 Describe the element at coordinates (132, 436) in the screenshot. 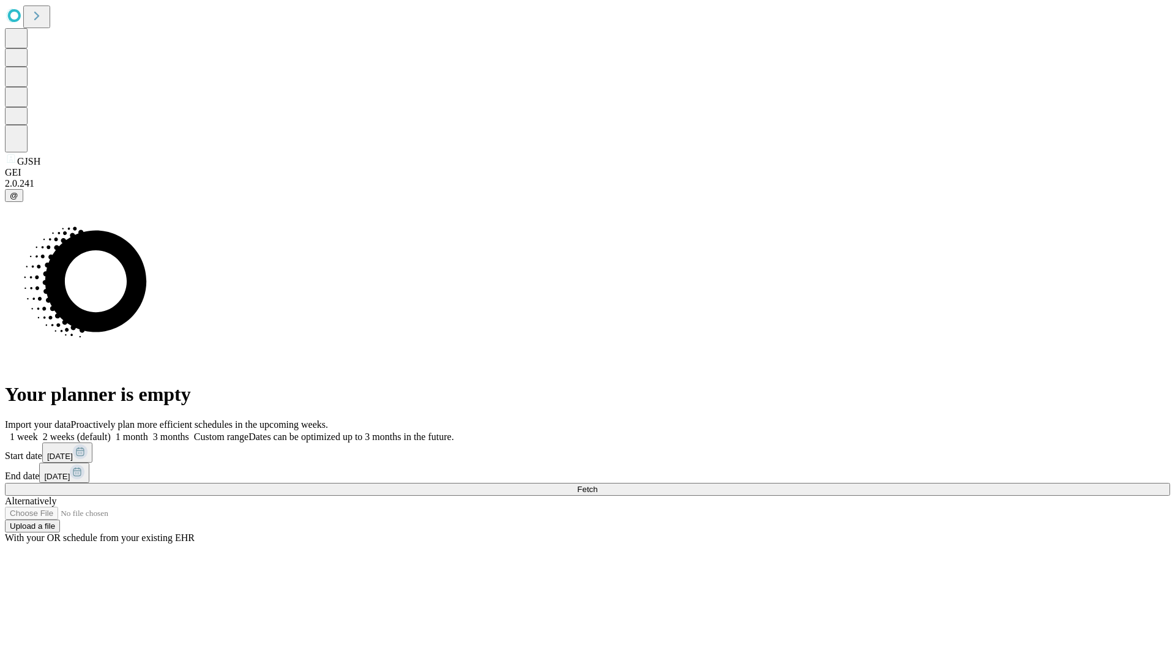

I see `span: 1 month` at that location.